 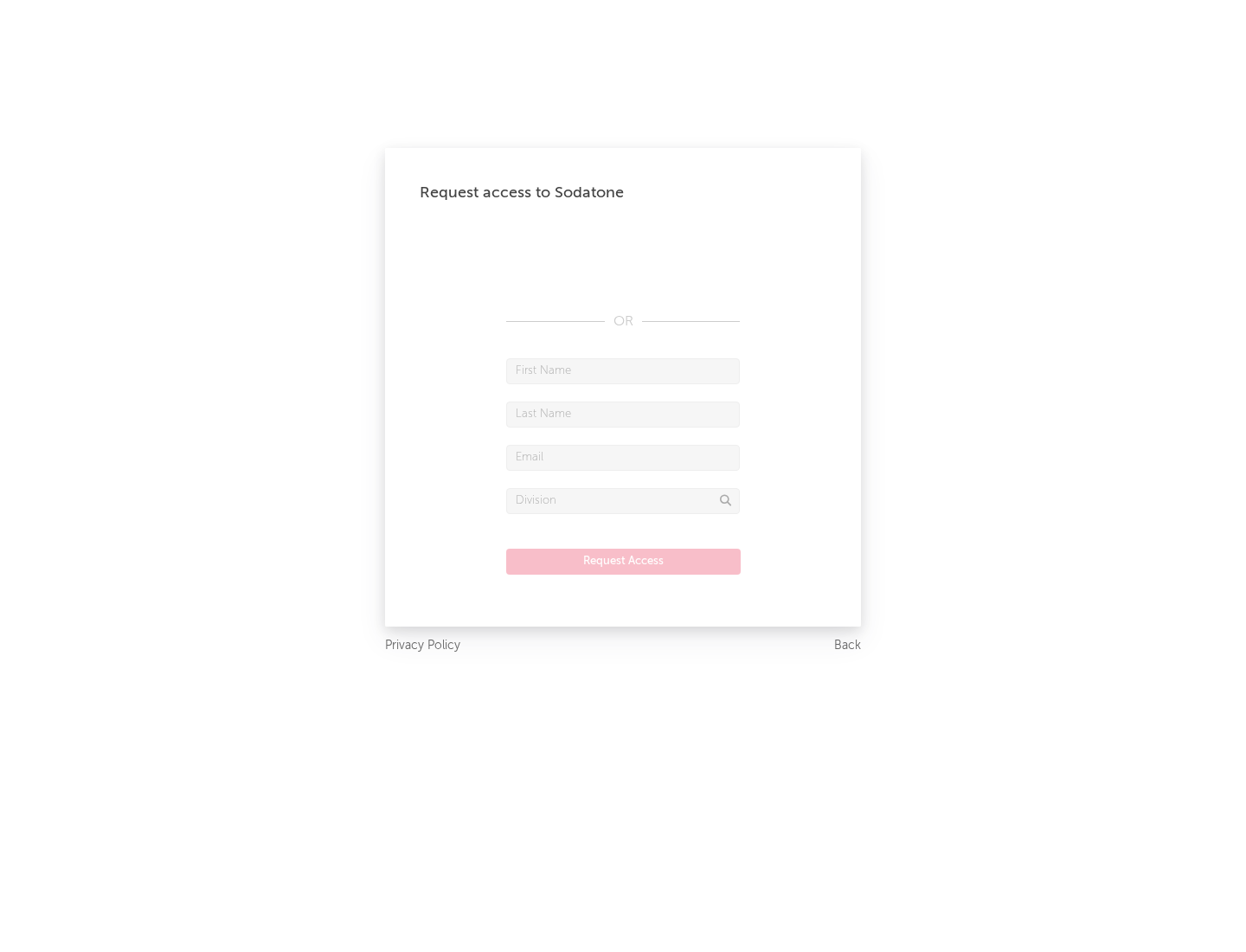 What do you see at coordinates (623, 561) in the screenshot?
I see `button: Request Access` at bounding box center [623, 561].